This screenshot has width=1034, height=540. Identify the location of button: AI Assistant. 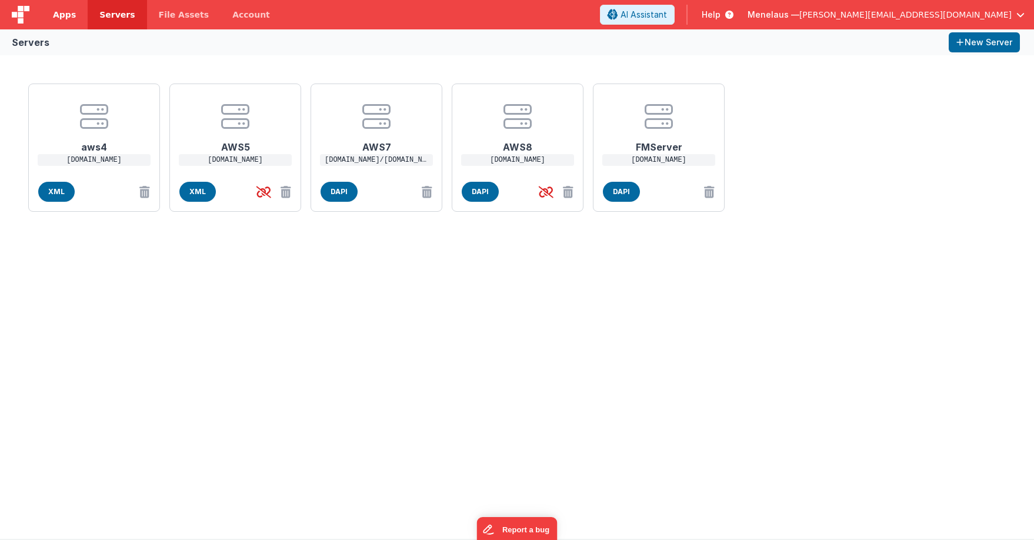
(637, 15).